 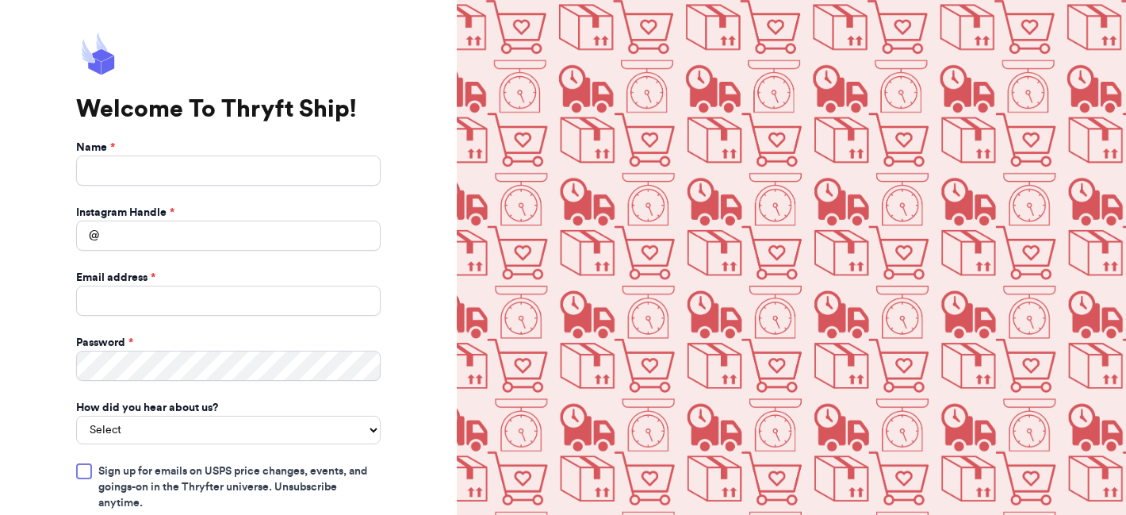 I want to click on span: Sign up for emails on USPS price changes, events, and goings-on in the Thryfter universe. Unsubsc..., so click(x=239, y=487).